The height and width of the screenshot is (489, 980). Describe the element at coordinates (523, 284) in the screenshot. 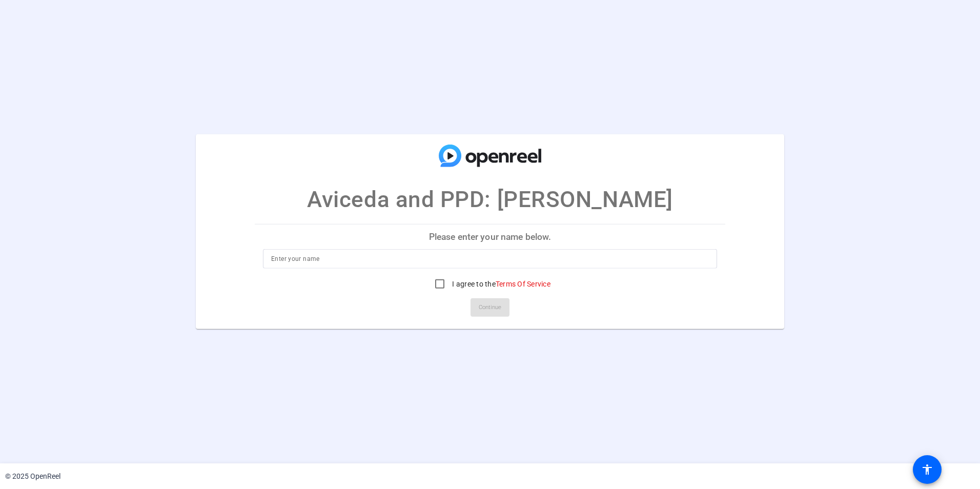

I see `a: Terms Of Service` at that location.